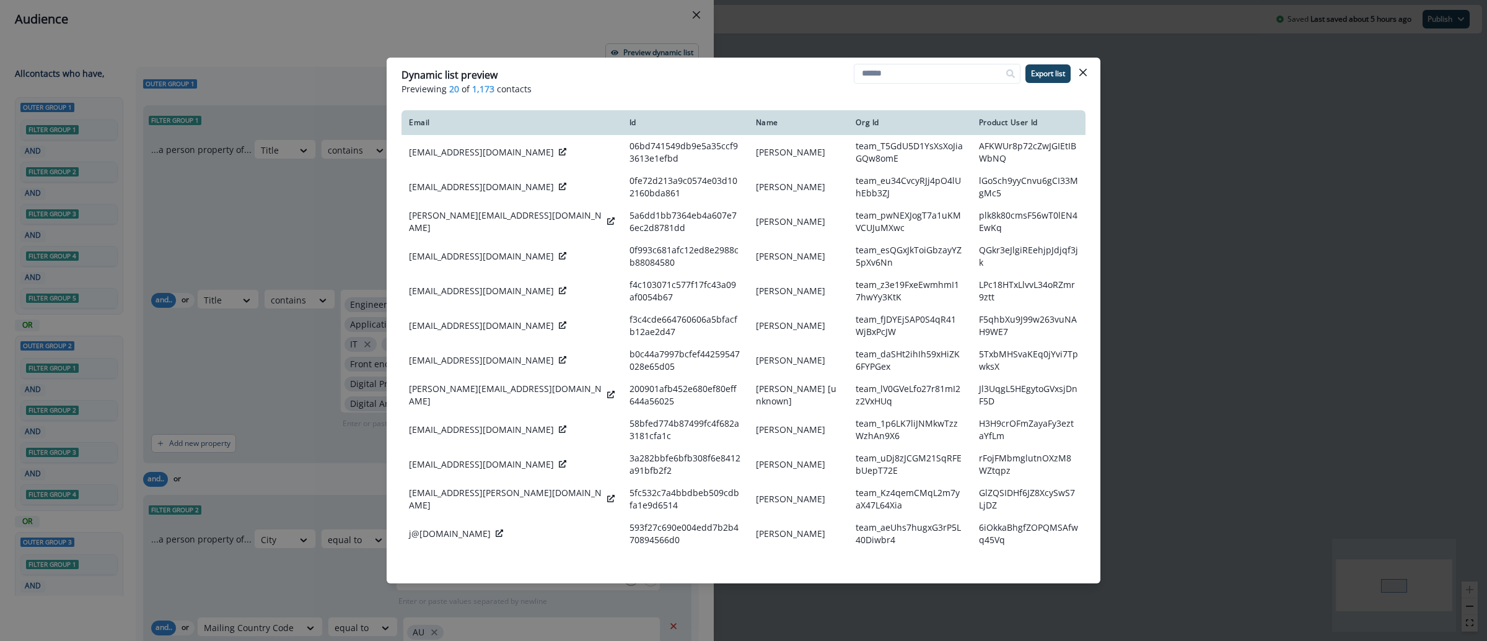  Describe the element at coordinates (1048, 74) in the screenshot. I see `button: Export list` at that location.